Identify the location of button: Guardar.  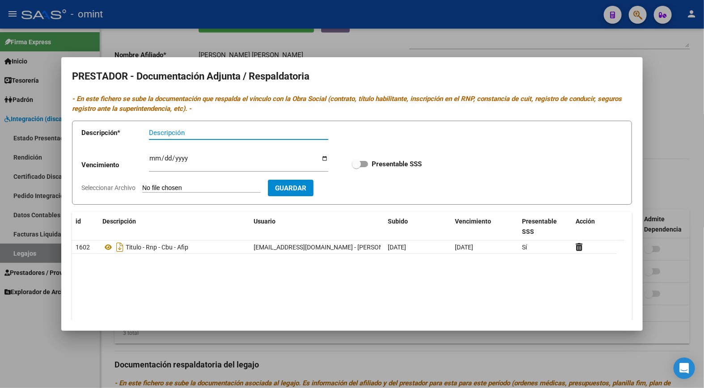
(291, 188).